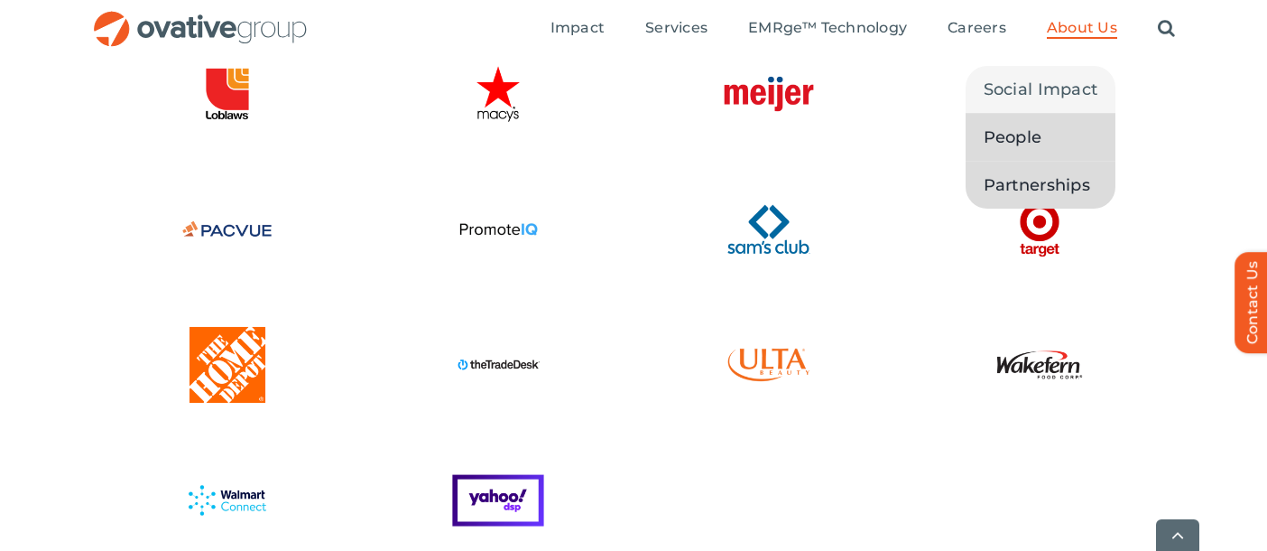  I want to click on img: Loblaws, so click(227, 94).